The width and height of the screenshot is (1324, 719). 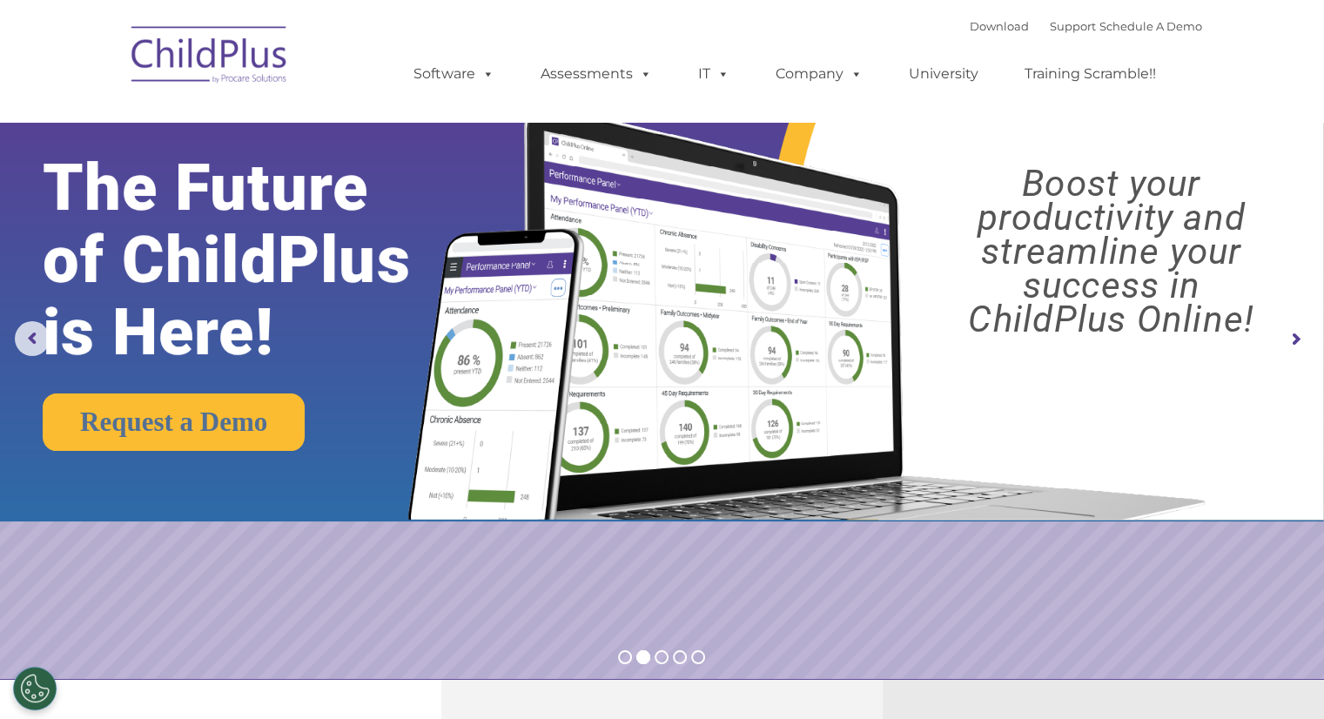 I want to click on rs-layer: Boost your productivity and streamline your success in ChildPlus Online!, so click(x=1111, y=251).